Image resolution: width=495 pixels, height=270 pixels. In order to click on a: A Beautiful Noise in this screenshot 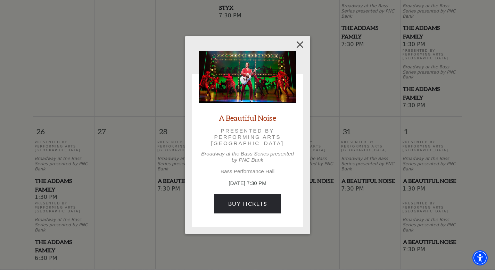, I will do `click(247, 118)`.